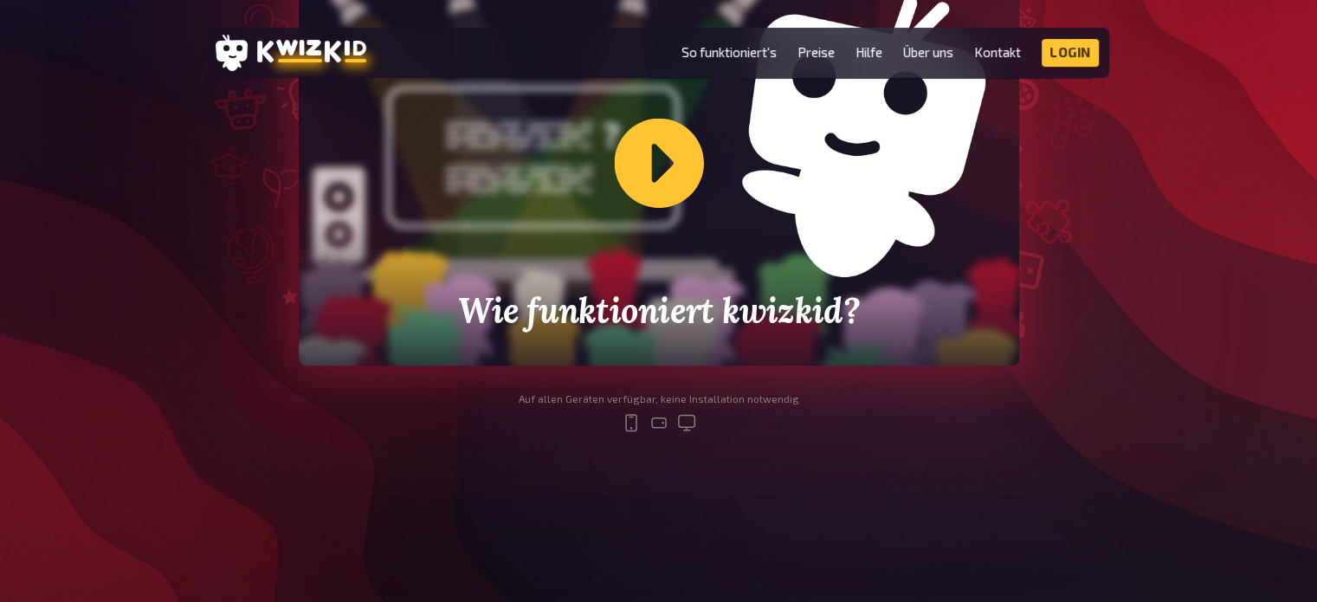 Image resolution: width=1317 pixels, height=602 pixels. Describe the element at coordinates (729, 52) in the screenshot. I see `a: So funktioniert's` at that location.